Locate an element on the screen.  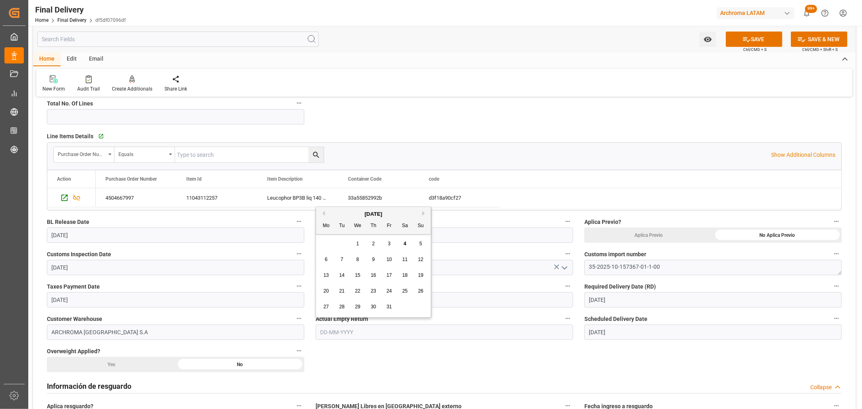
div: month 2025-10 is located at coordinates (373, 275).